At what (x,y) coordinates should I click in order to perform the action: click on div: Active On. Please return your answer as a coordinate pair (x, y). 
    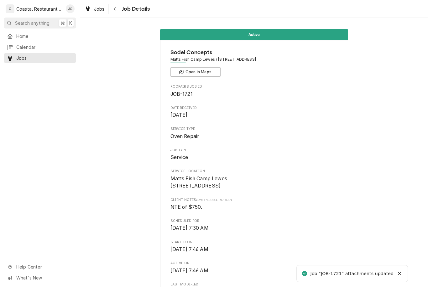
    Looking at the image, I should click on (254, 267).